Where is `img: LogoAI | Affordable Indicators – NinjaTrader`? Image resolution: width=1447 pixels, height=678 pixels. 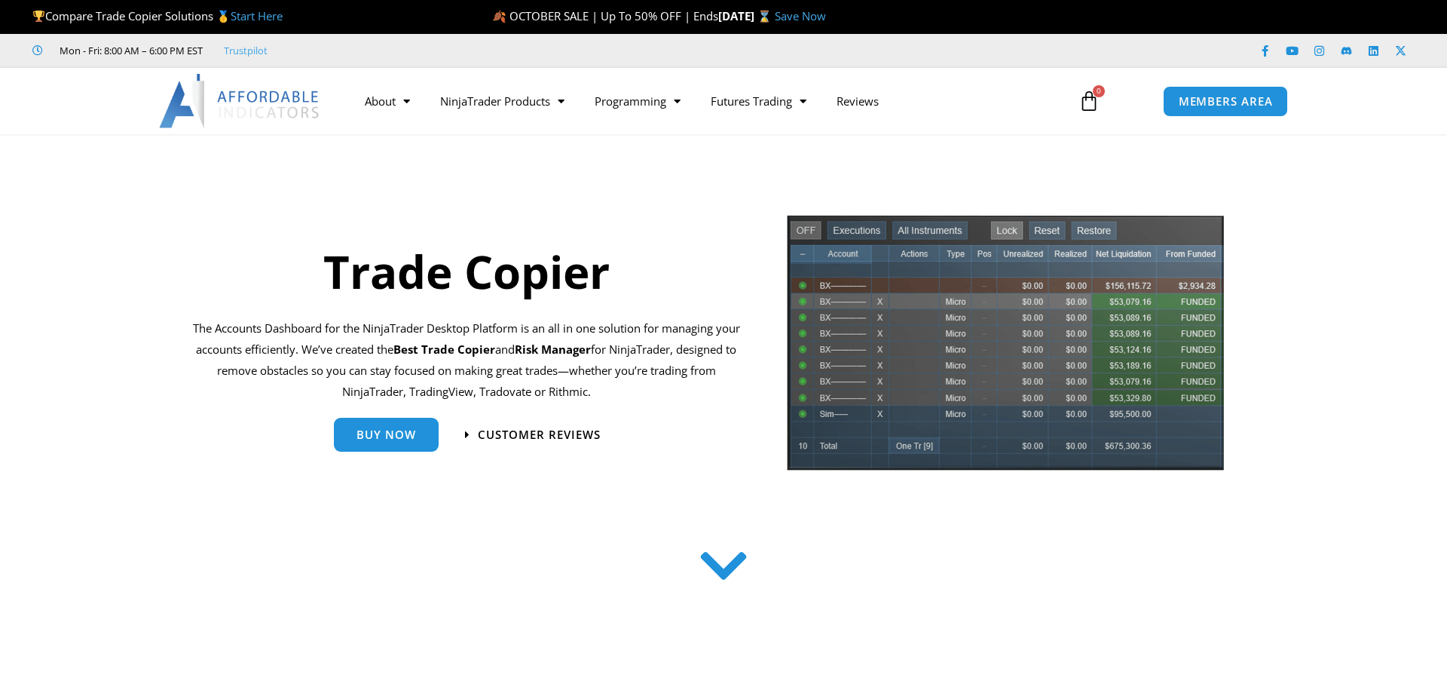 img: LogoAI | Affordable Indicators – NinjaTrader is located at coordinates (240, 101).